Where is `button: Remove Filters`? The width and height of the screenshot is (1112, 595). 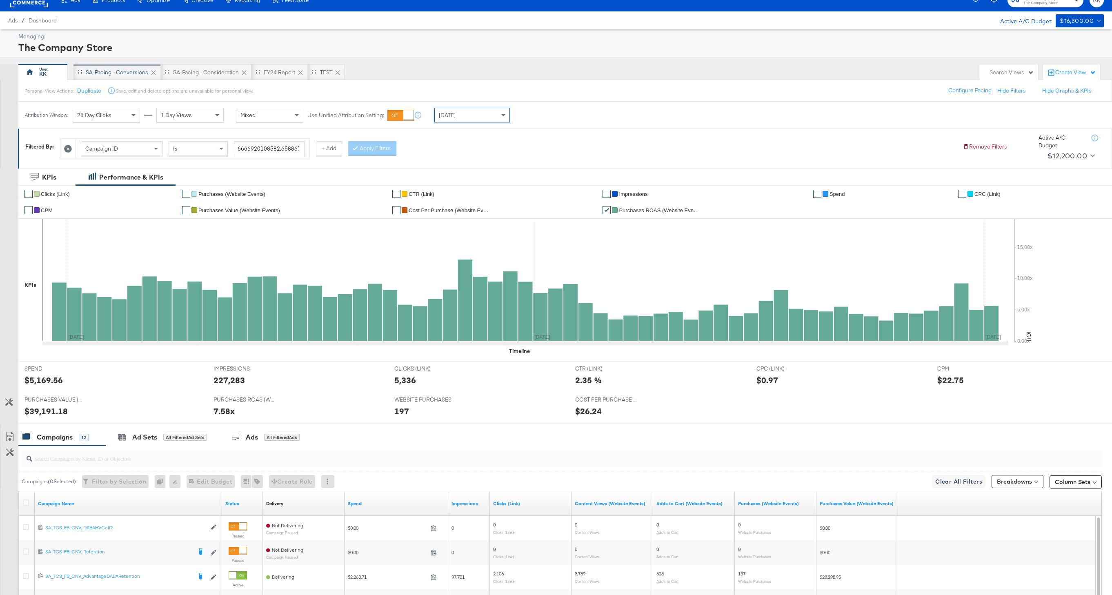
button: Remove Filters is located at coordinates (985, 147).